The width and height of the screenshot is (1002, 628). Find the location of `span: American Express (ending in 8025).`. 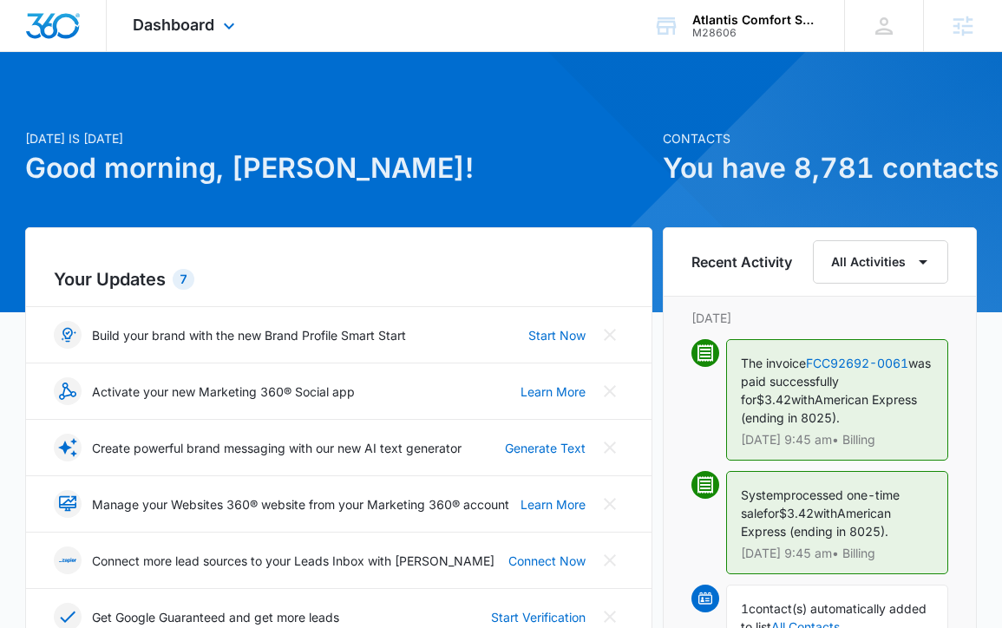

span: American Express (ending in 8025). is located at coordinates (829, 409).